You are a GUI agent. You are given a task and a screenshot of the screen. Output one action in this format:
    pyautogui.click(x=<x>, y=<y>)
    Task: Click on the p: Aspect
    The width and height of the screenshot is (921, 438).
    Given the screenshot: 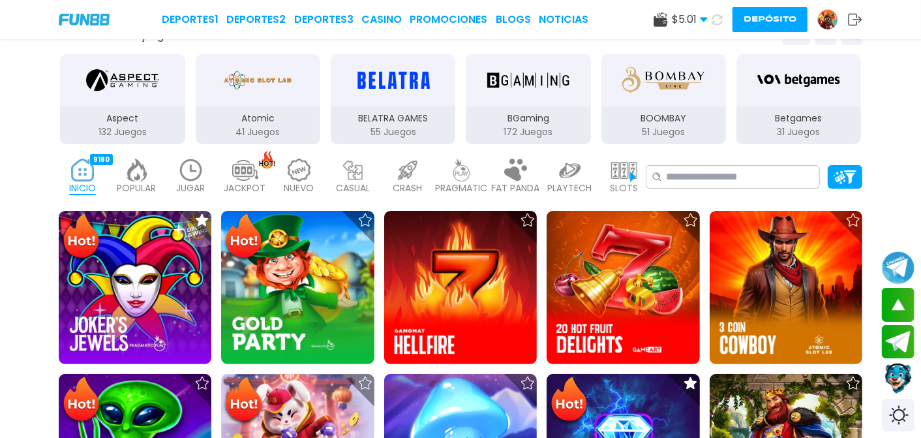 What is the action you would take?
    pyautogui.click(x=122, y=118)
    